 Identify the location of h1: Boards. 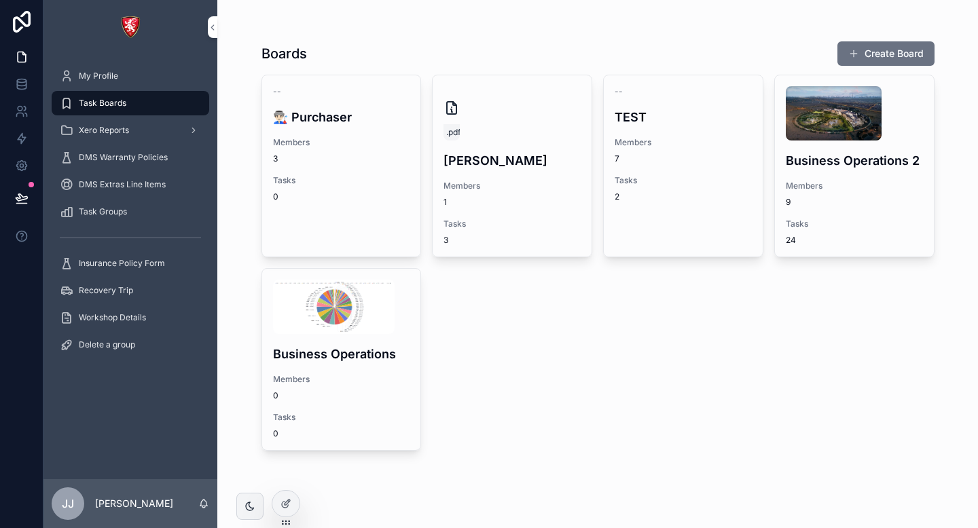
(284, 54).